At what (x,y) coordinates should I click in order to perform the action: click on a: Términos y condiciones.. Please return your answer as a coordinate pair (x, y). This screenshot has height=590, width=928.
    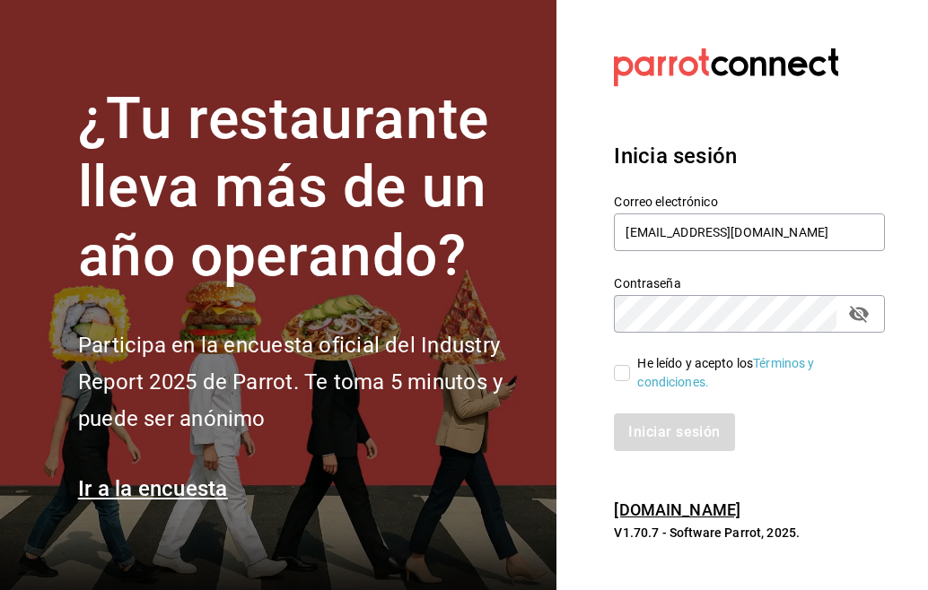
    Looking at the image, I should click on (725, 372).